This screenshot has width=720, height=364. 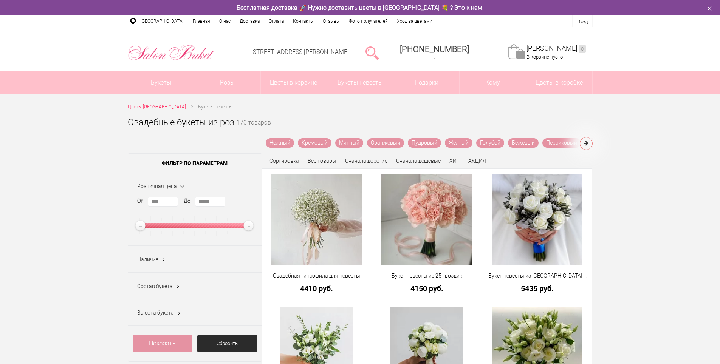 What do you see at coordinates (477, 161) in the screenshot?
I see `a: АКЦИЯ` at bounding box center [477, 161].